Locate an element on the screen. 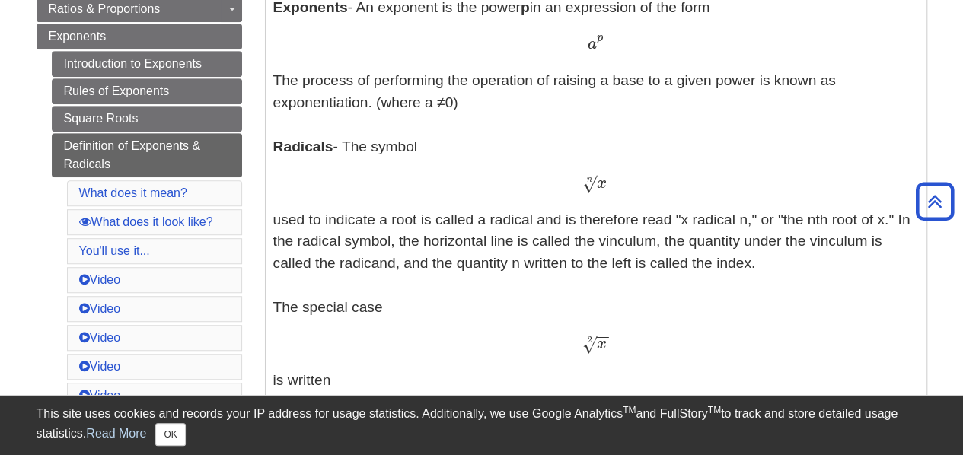  span: p is located at coordinates (600, 38).